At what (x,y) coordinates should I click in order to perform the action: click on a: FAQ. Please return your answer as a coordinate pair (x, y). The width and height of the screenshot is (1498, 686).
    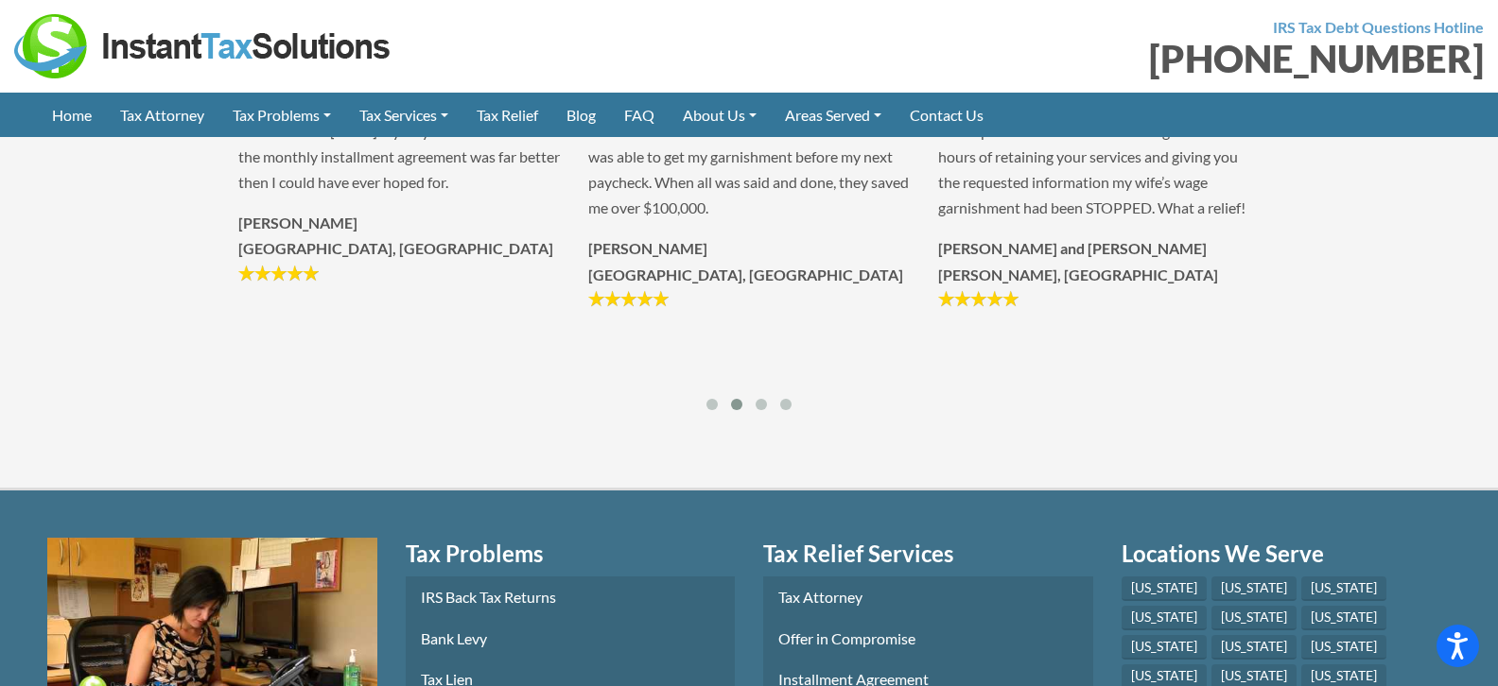
    Looking at the image, I should click on (639, 114).